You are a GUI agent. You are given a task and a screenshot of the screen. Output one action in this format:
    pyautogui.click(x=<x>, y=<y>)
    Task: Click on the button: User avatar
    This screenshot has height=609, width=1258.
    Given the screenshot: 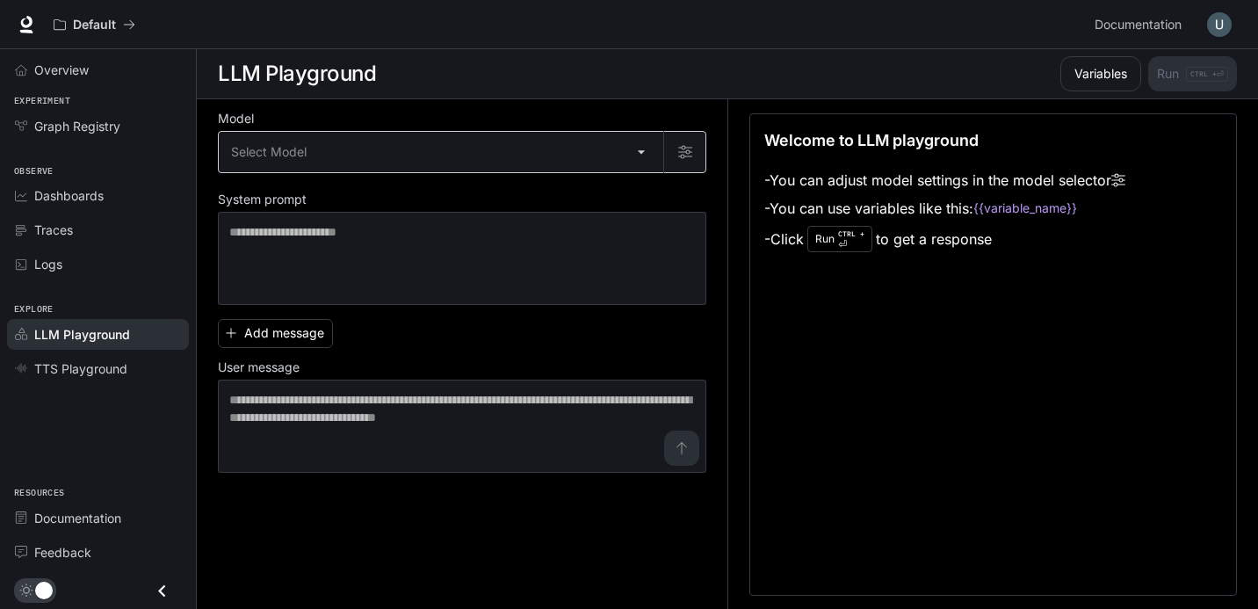 What is the action you would take?
    pyautogui.click(x=1219, y=25)
    